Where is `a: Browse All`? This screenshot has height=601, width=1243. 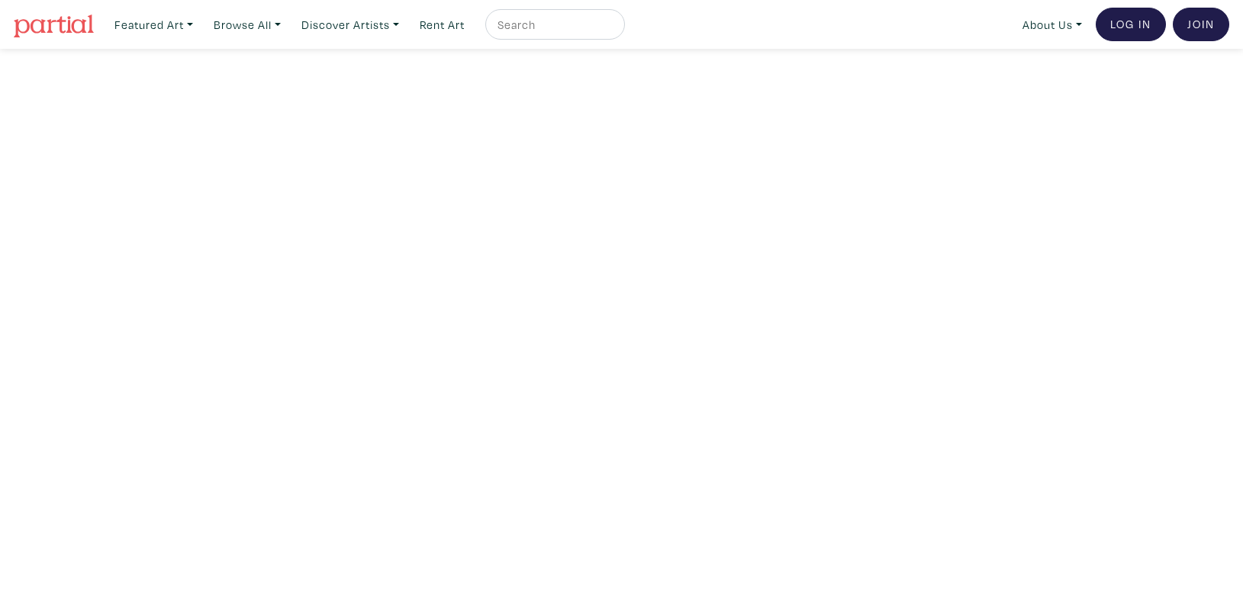
a: Browse All is located at coordinates (247, 24).